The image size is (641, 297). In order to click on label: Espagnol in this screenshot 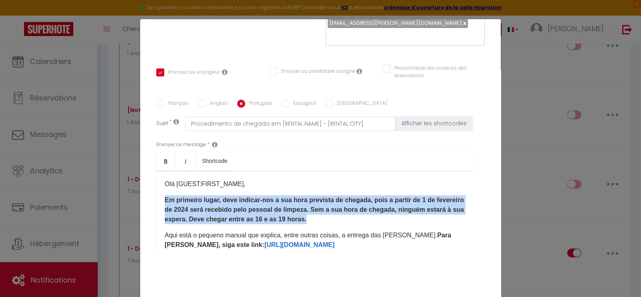, I will do `click(302, 104)`.